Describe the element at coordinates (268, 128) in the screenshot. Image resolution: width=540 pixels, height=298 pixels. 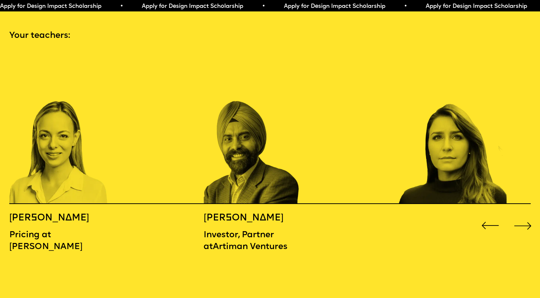
I see `div: 5 / 16` at that location.